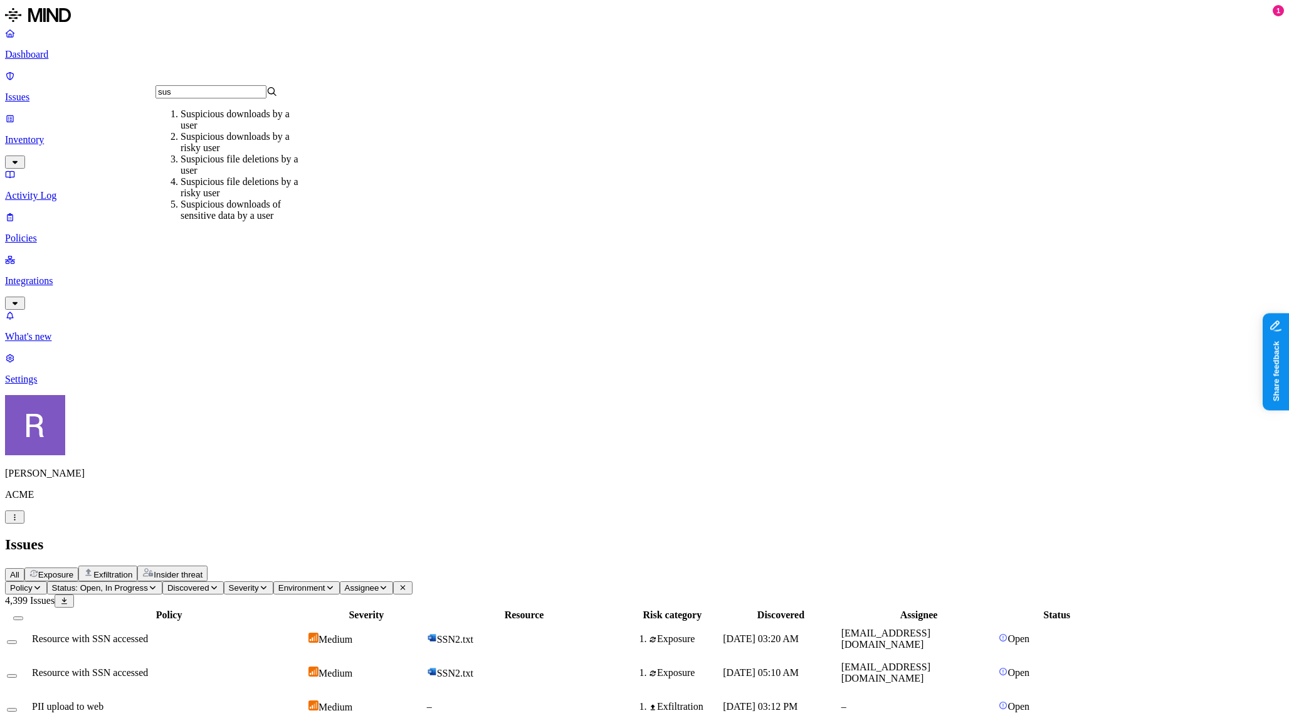 The width and height of the screenshot is (1289, 723). What do you see at coordinates (781, 615) in the screenshot?
I see `div: Discovered` at bounding box center [781, 615].